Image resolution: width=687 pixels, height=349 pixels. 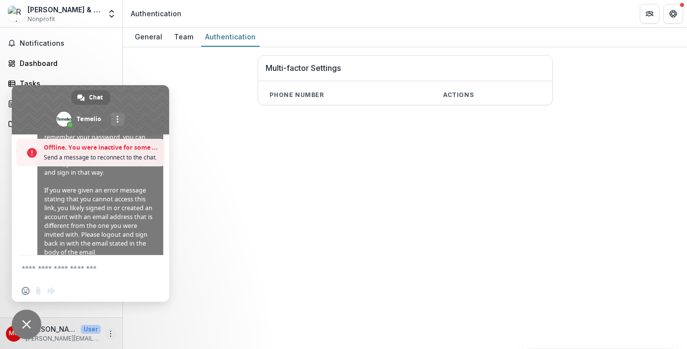 What do you see at coordinates (156, 13) in the screenshot?
I see `nav: breadcrumb` at bounding box center [156, 13].